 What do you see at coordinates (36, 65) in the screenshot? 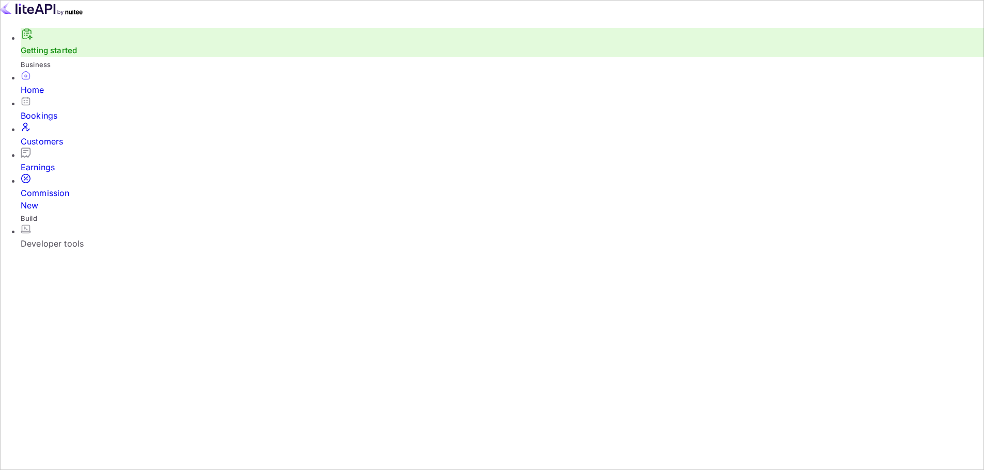
I see `span: Business` at bounding box center [36, 65].